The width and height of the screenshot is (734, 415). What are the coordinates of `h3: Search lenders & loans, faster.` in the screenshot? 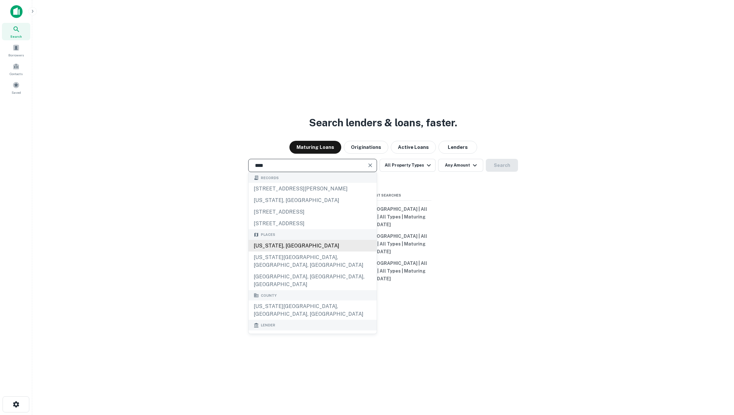 It's located at (383, 123).